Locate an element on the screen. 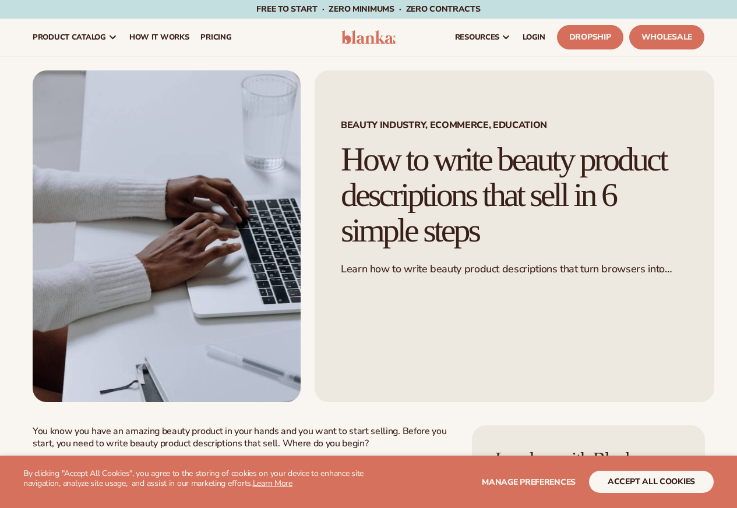  a: LOGIN is located at coordinates (533, 37).